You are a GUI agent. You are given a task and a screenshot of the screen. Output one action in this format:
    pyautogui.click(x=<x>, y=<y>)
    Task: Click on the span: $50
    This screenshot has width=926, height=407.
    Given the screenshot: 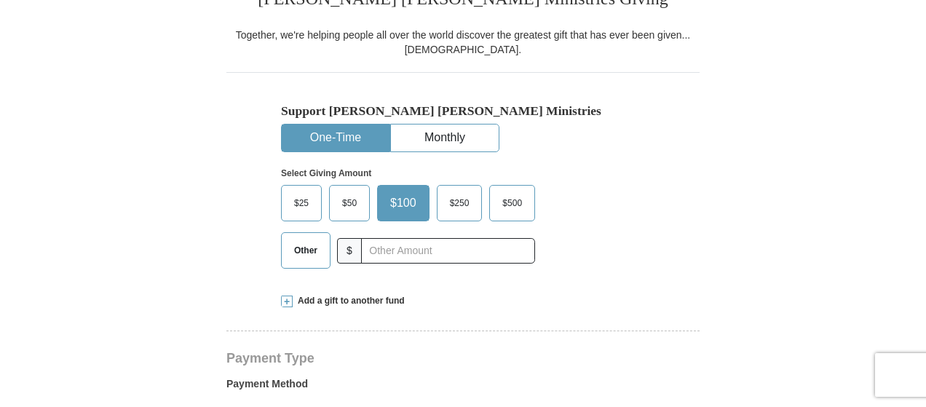 What is the action you would take?
    pyautogui.click(x=349, y=203)
    